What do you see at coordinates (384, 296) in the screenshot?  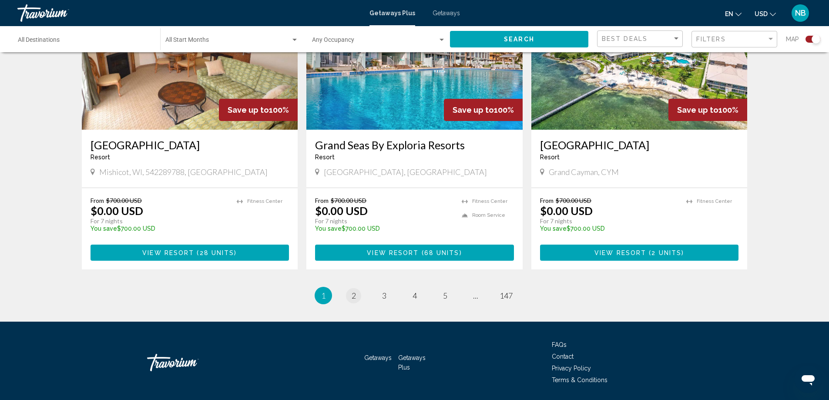 I see `span: 3` at bounding box center [384, 296].